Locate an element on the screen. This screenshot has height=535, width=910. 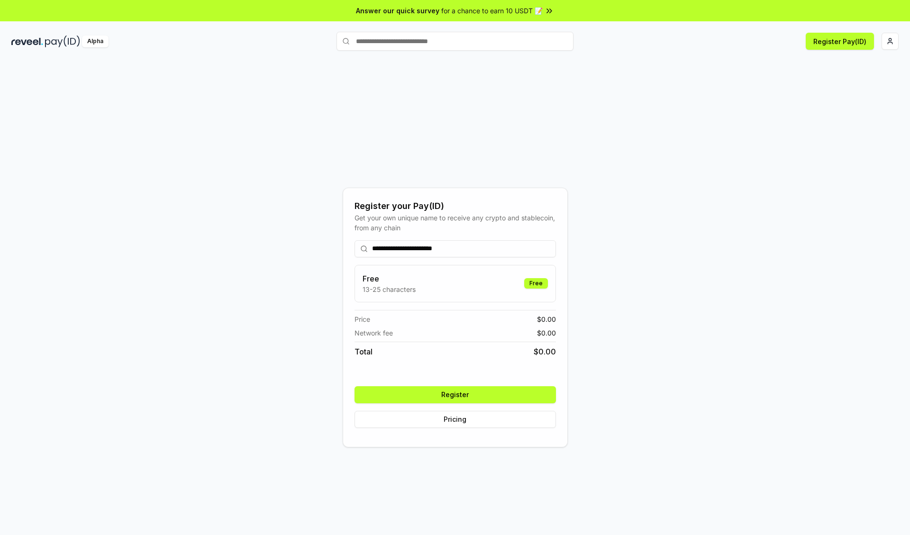
p: 13-25 characters is located at coordinates (389, 289).